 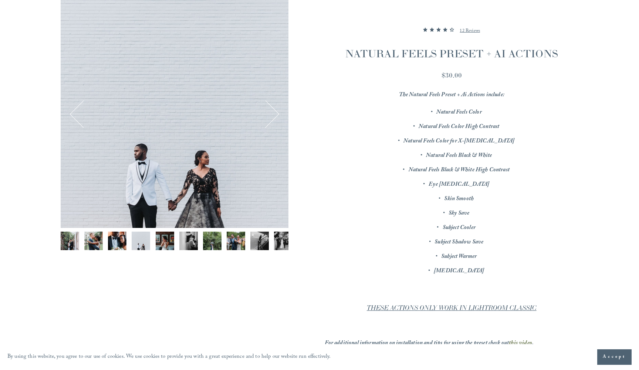 What do you see at coordinates (169, 357) in the screenshot?
I see `p: By using this website, you agree to our use of cookies. We use cookies to provide you with a grea...` at bounding box center [169, 357].